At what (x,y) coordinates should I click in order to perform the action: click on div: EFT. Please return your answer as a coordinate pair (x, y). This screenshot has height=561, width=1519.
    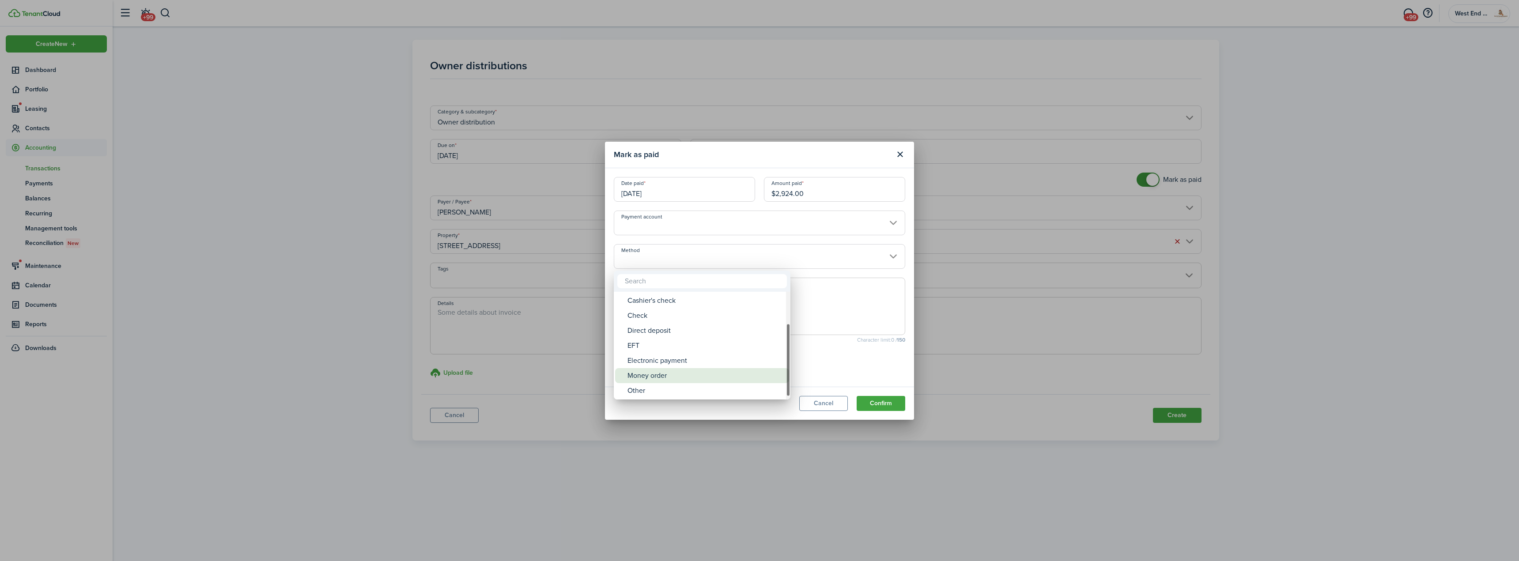
    Looking at the image, I should click on (706, 346).